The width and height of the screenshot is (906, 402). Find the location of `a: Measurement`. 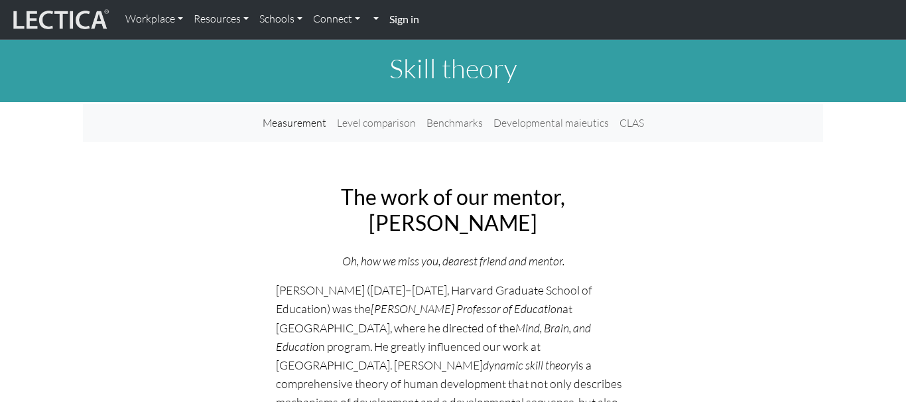

a: Measurement is located at coordinates (294, 123).